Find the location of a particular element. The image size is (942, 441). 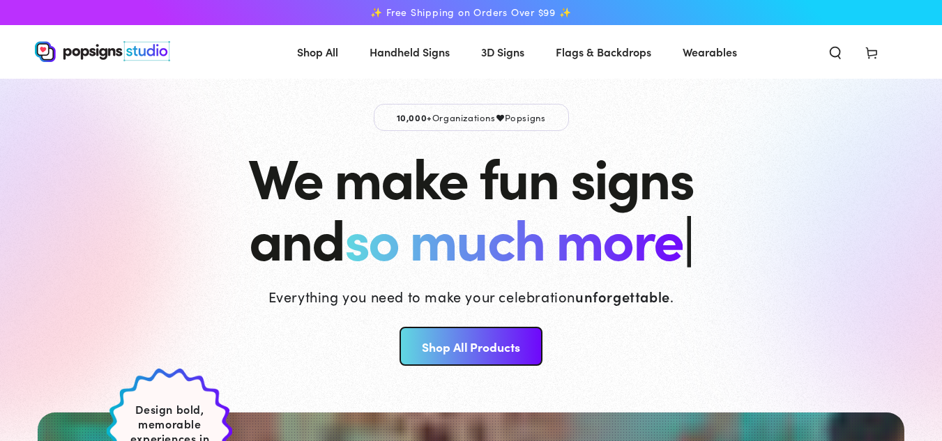

strong: unforgettable is located at coordinates (622, 296).